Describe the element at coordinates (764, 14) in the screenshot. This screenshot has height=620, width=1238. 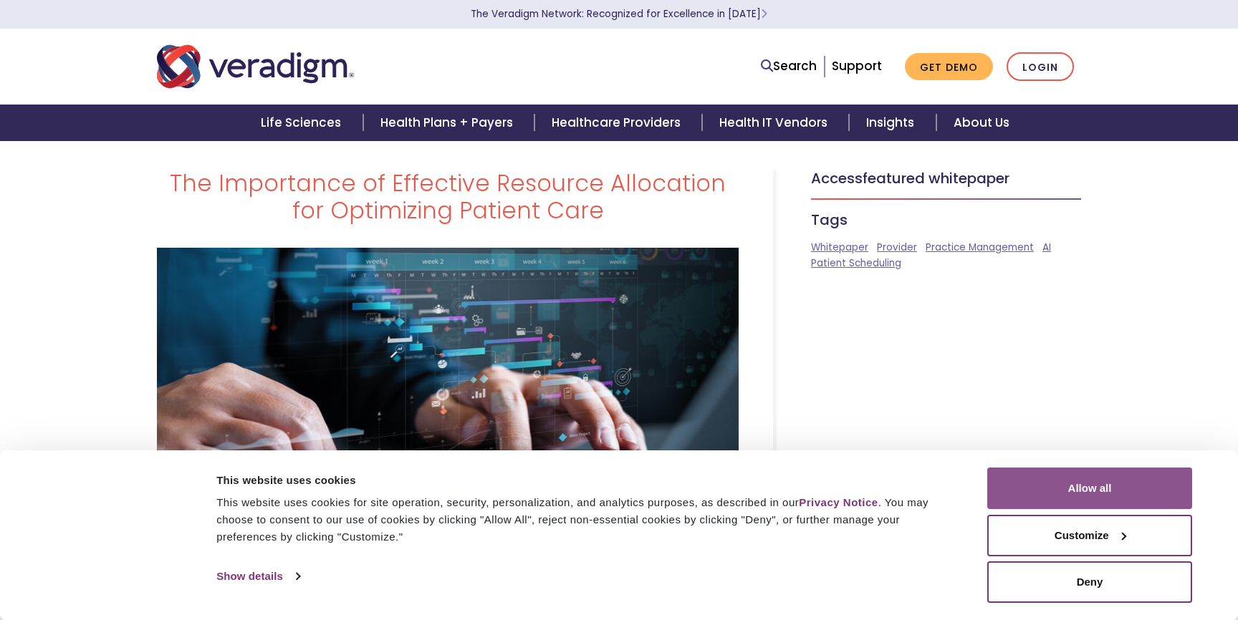
I see `span: Learn More` at that location.